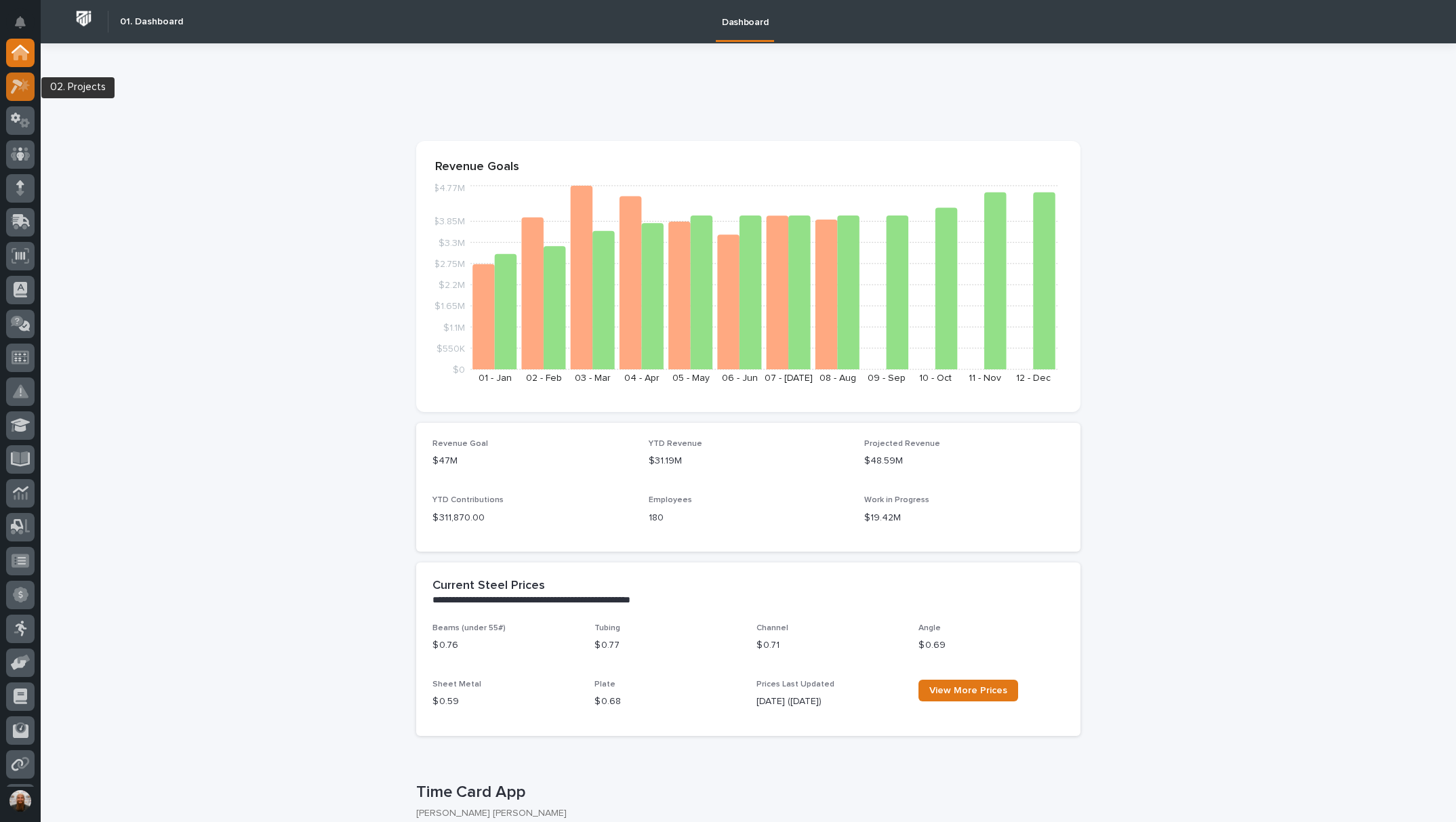 The image size is (1456, 822). Describe the element at coordinates (20, 802) in the screenshot. I see `button: users-avatar` at that location.